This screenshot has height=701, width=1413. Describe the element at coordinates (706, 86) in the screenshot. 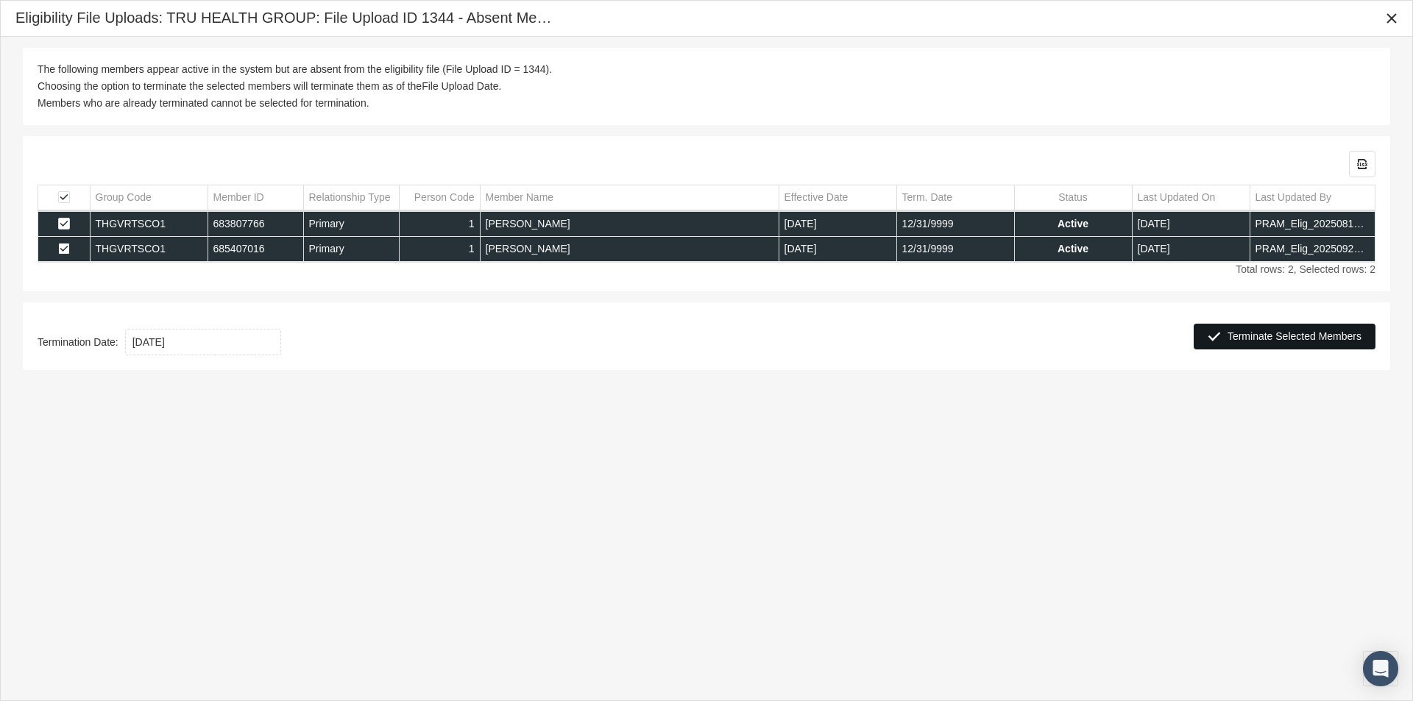

I see `div: Choosing the option to terminate the selected members will terminate them as of the .` at that location.